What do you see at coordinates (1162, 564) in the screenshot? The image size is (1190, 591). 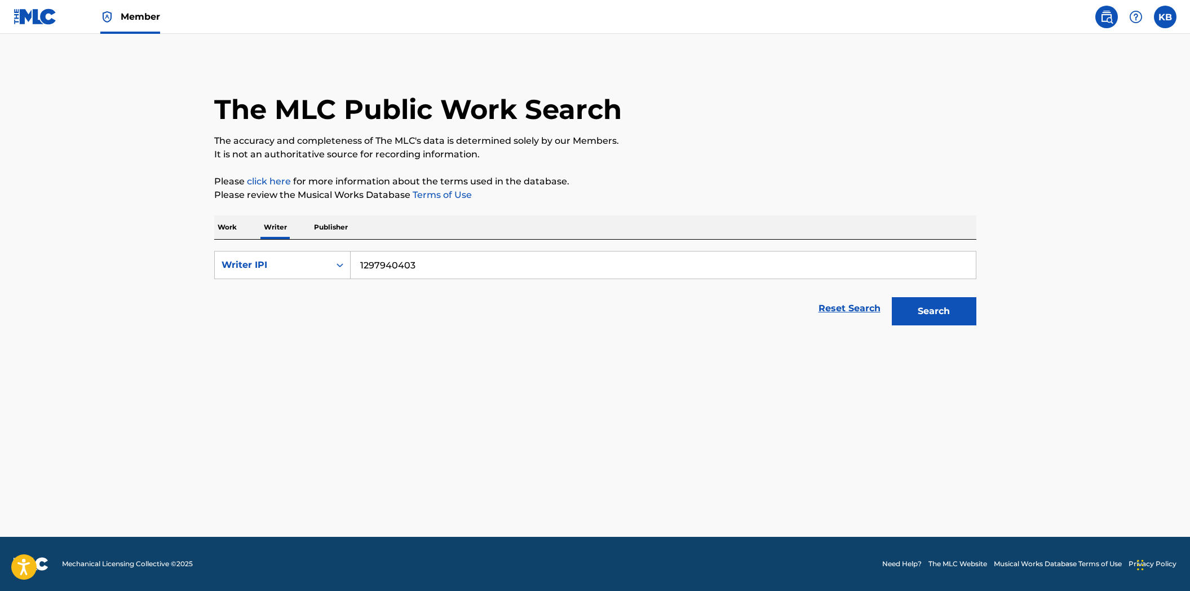 I see `div: Chat Widget` at bounding box center [1162, 564].